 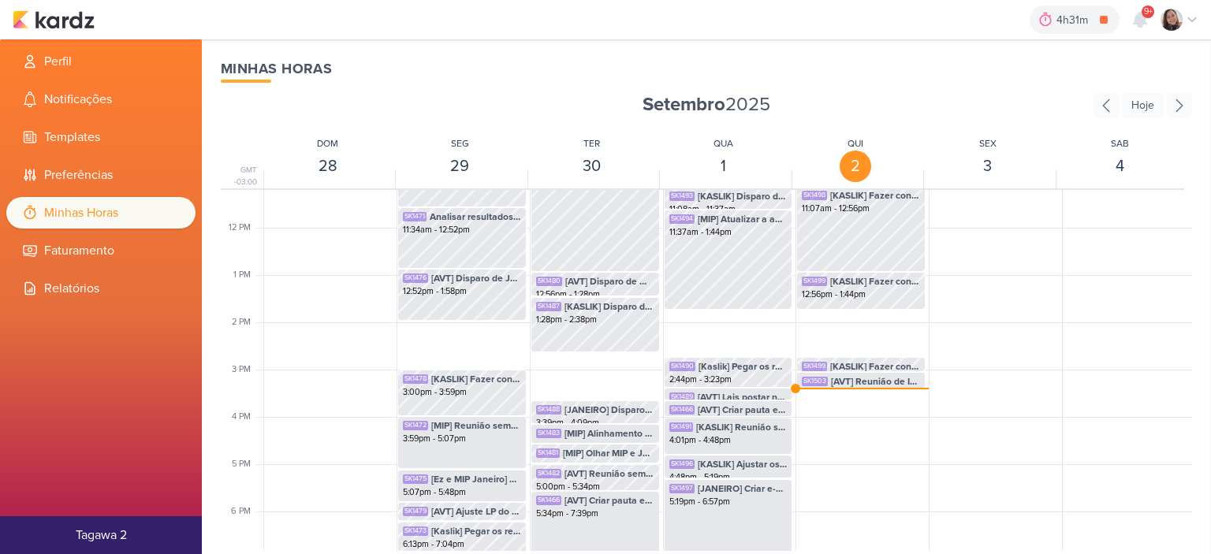 I want to click on div: 2, so click(x=855, y=166).